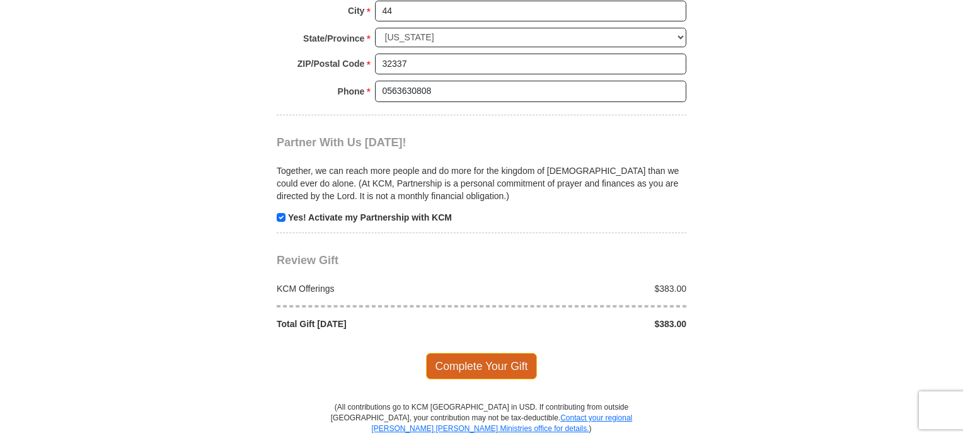  What do you see at coordinates (351, 91) in the screenshot?
I see `strong: Phone` at bounding box center [351, 91].